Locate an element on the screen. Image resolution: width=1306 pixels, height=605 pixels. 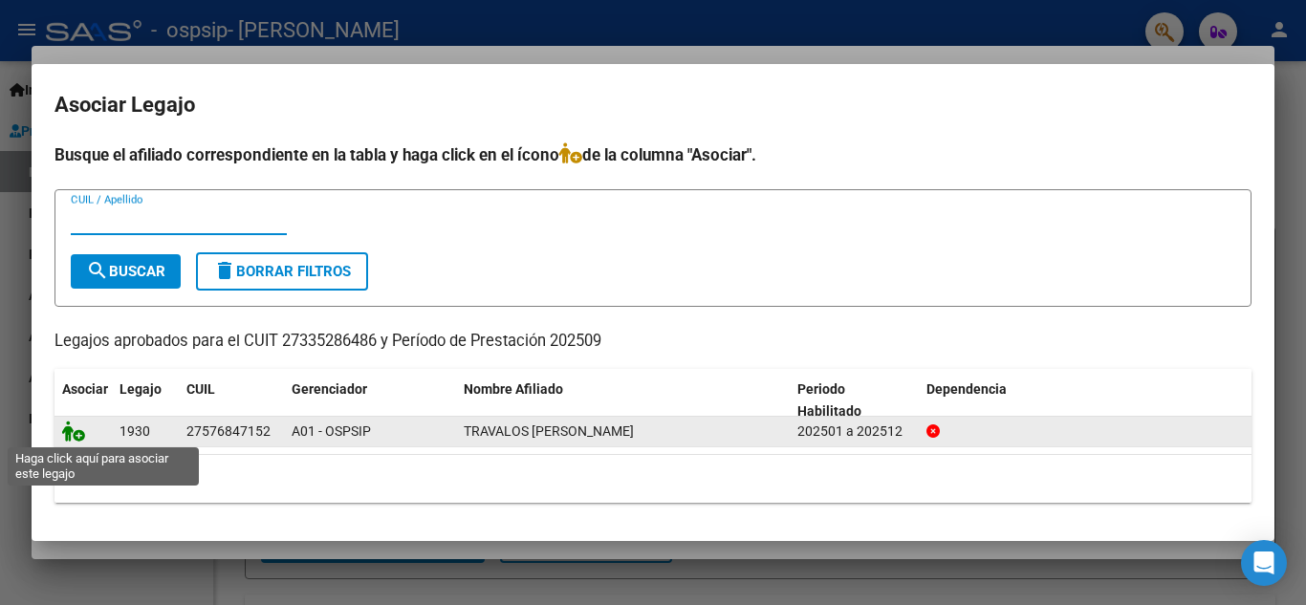
datatable-header-cell: Periodo Habilitado is located at coordinates (854, 401).